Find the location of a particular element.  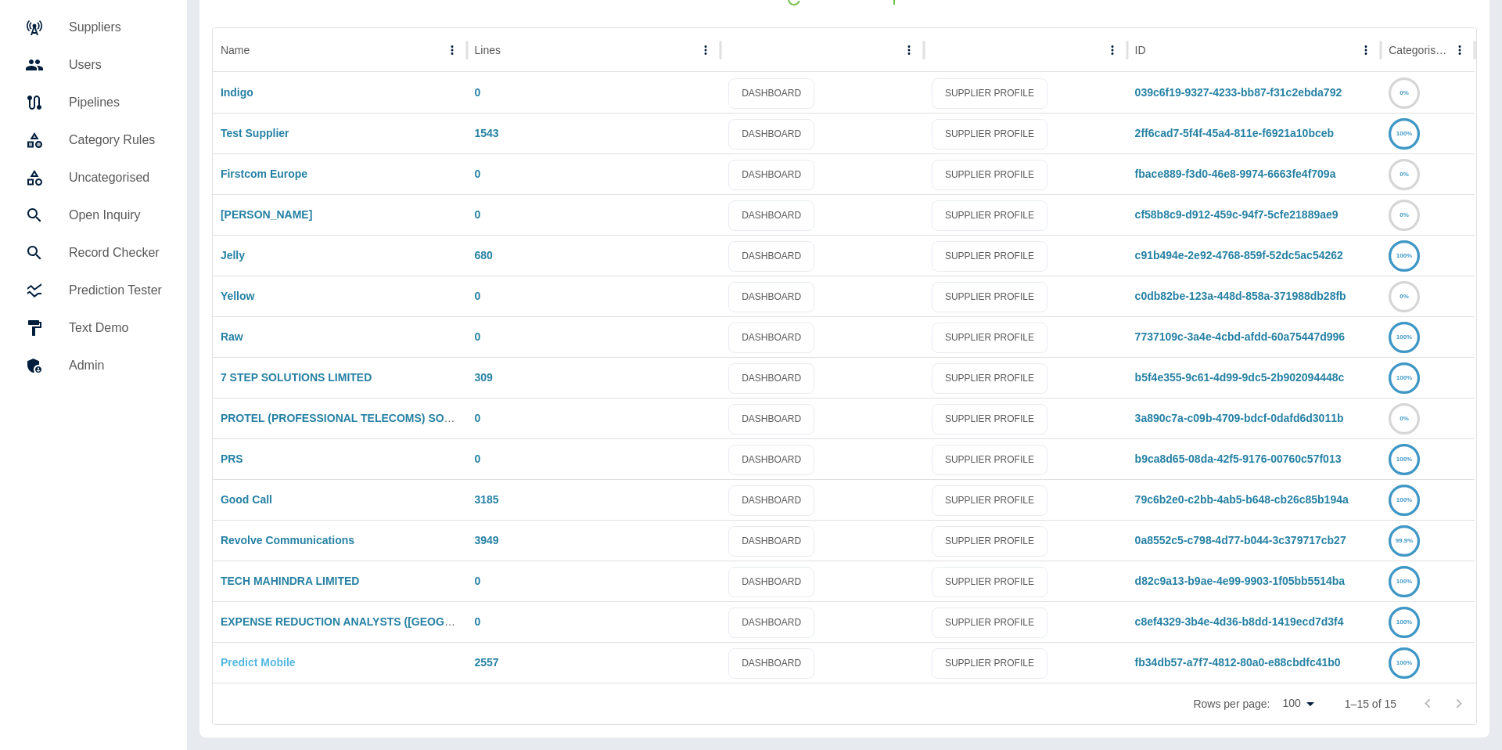

p: Rows per page: is located at coordinates (1232, 703).